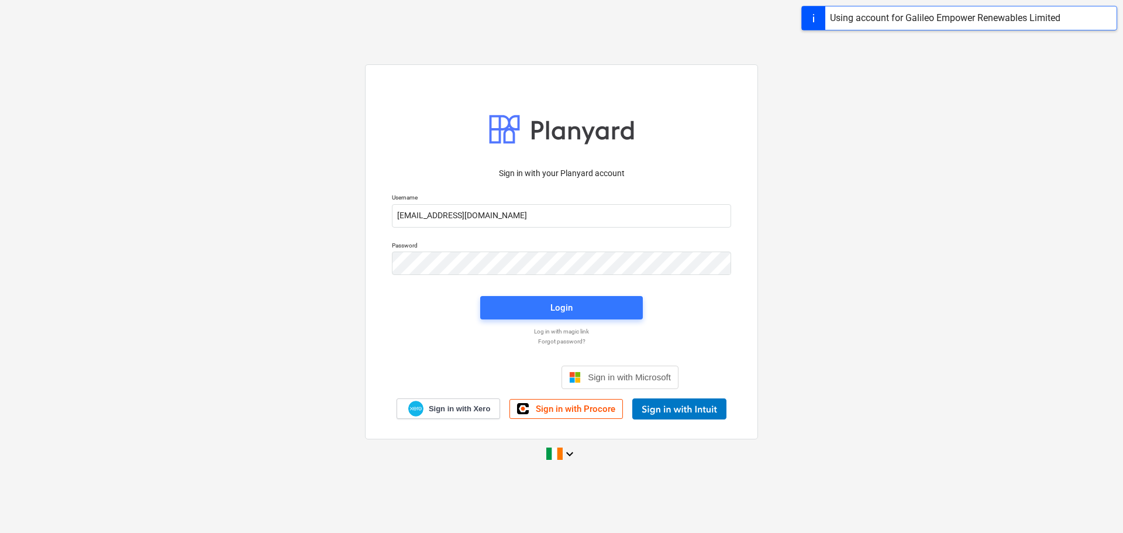  Describe the element at coordinates (561, 308) in the screenshot. I see `button: Login` at that location.